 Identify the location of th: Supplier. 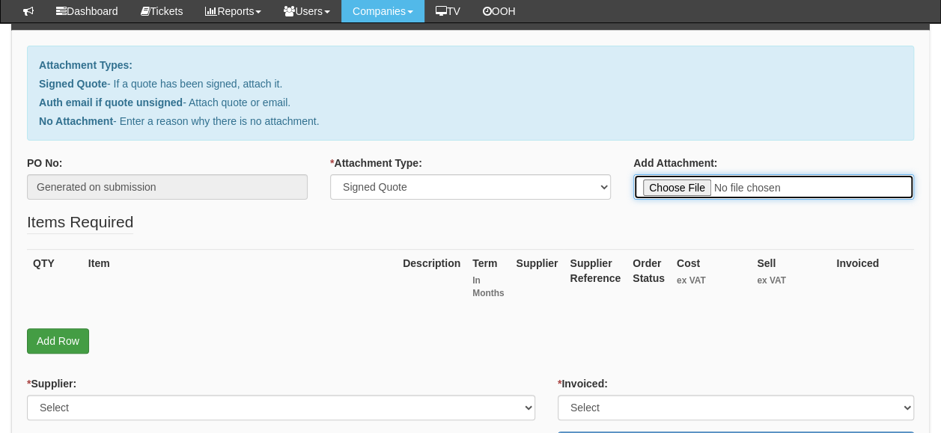
(537, 282).